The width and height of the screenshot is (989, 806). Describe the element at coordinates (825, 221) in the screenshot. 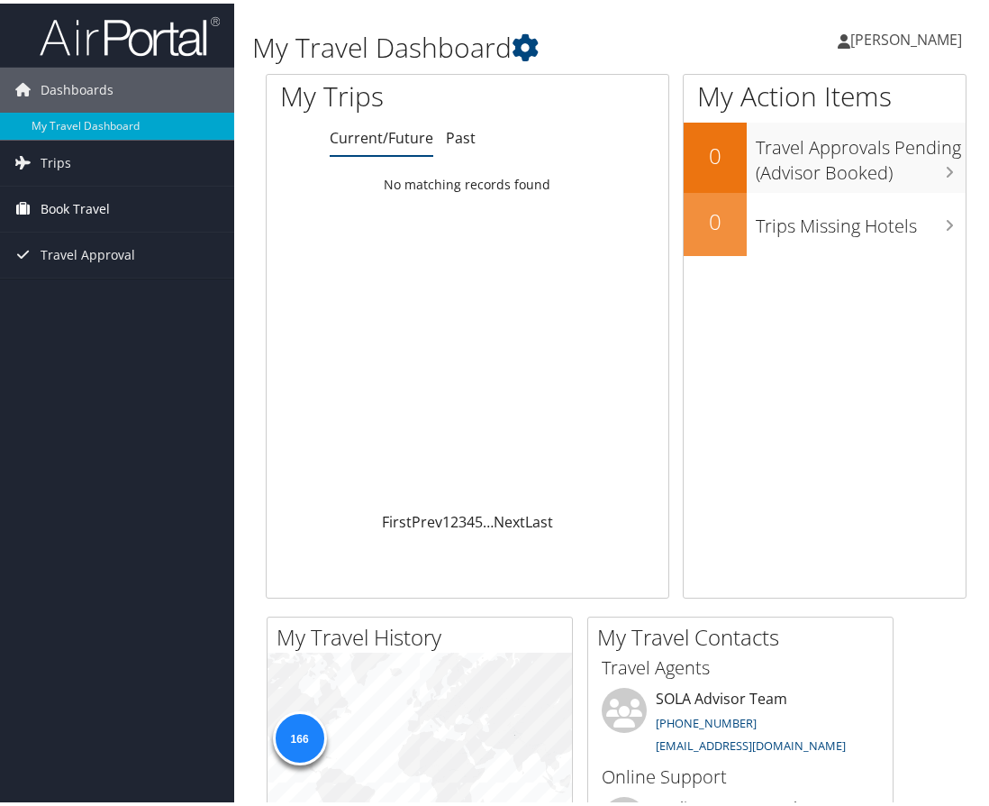

I see `a: 0Trips Missing Hotels` at that location.